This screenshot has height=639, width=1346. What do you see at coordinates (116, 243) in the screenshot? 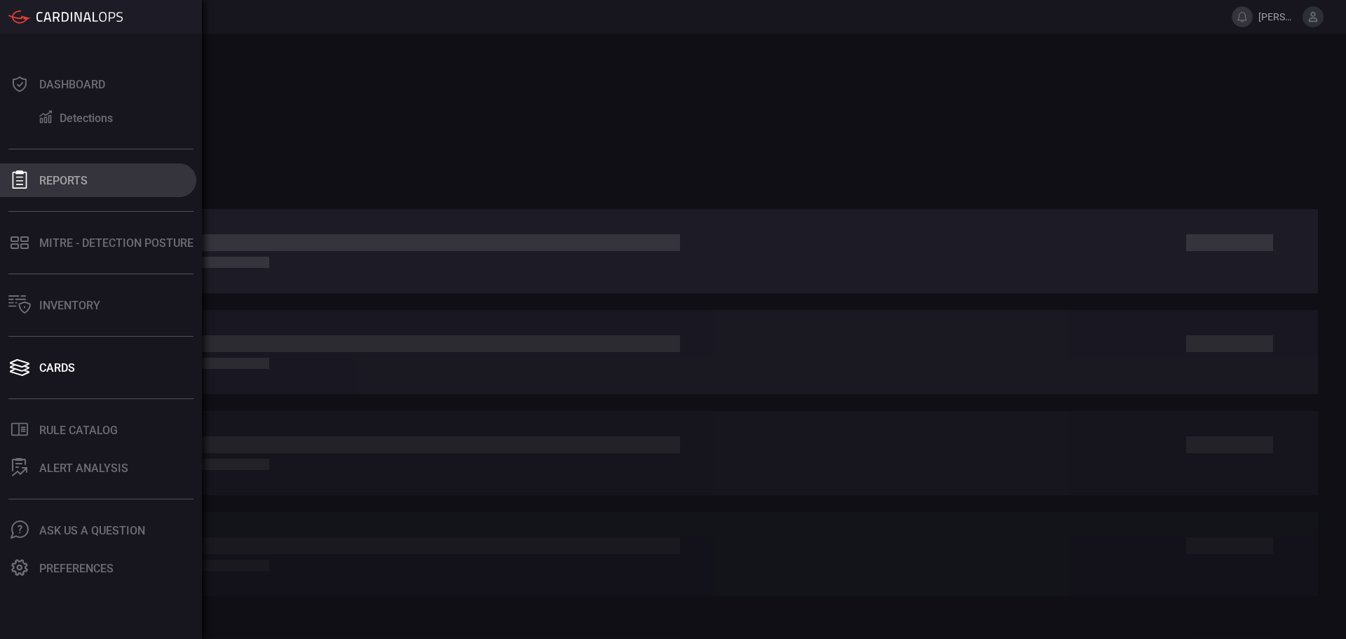
I see `div: MITRE - Detection Posture` at bounding box center [116, 243].